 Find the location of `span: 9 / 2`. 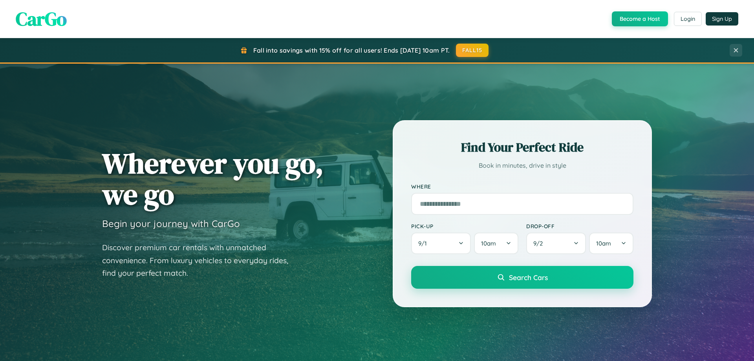

span: 9 / 2 is located at coordinates (540, 243).